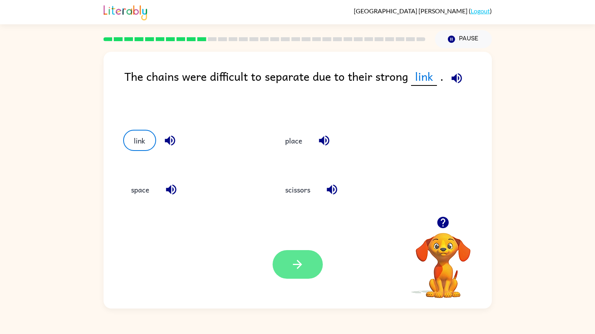  What do you see at coordinates (140, 190) in the screenshot?
I see `button: space` at bounding box center [140, 190].